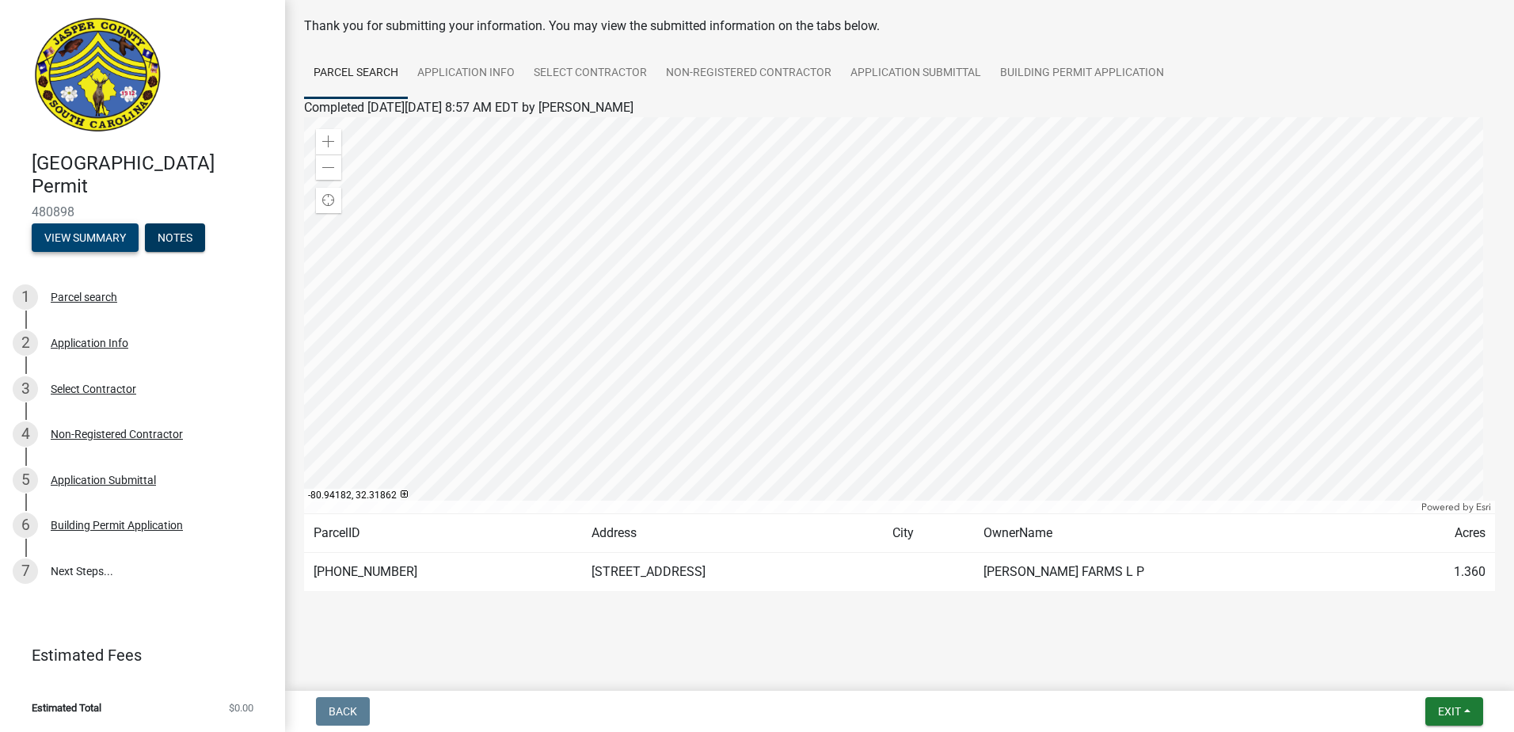 This screenshot has height=732, width=1514. I want to click on wm-modal-confirm: Summary, so click(85, 238).